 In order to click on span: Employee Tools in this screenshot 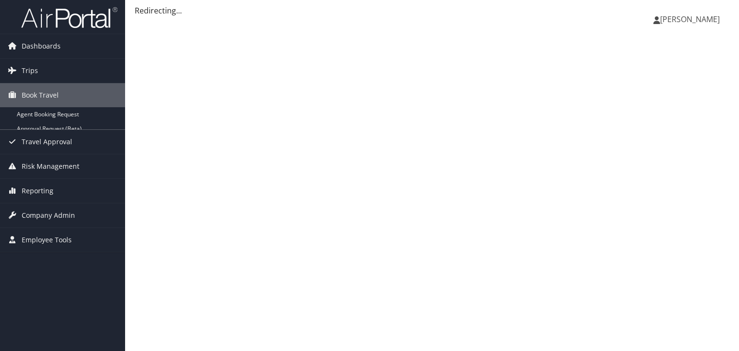, I will do `click(47, 240)`.